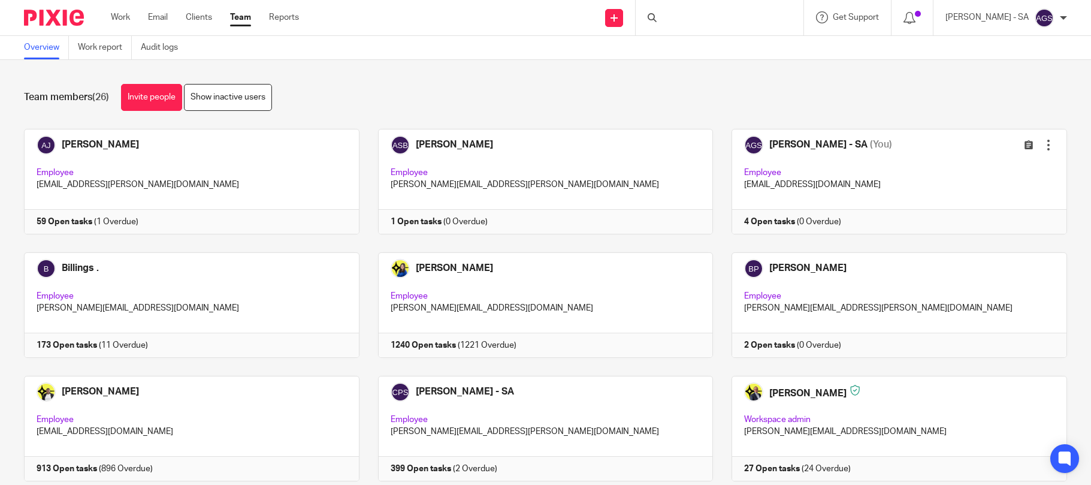 Image resolution: width=1091 pixels, height=485 pixels. I want to click on h1: Team members, so click(67, 97).